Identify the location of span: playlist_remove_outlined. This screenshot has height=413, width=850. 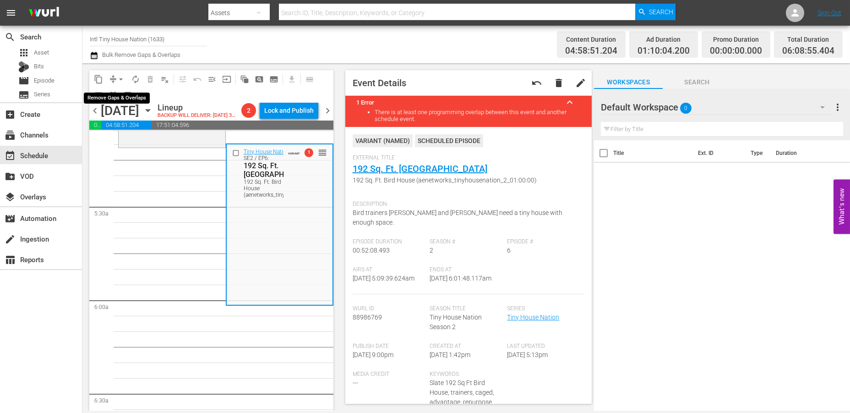
(165, 79).